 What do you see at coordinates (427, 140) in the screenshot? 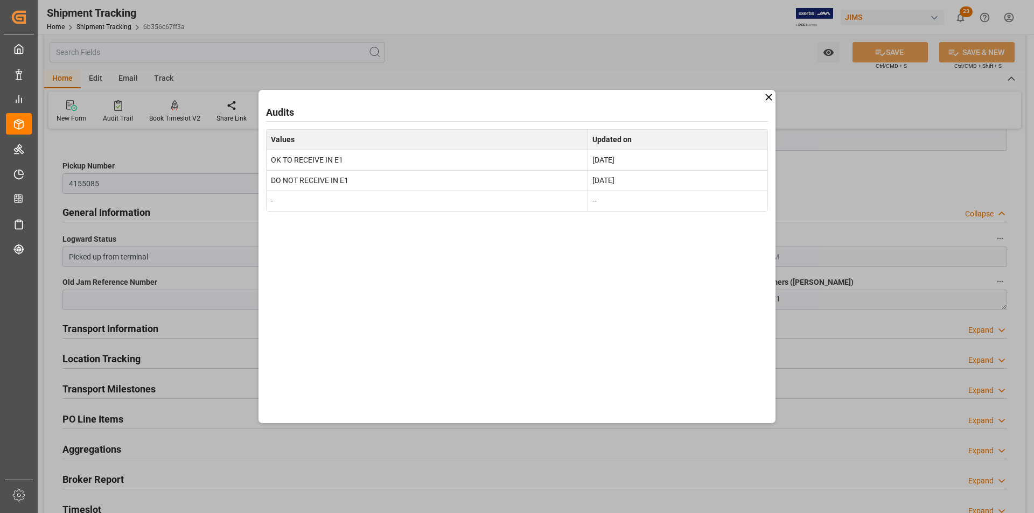
I see `th: Values` at bounding box center [427, 140].